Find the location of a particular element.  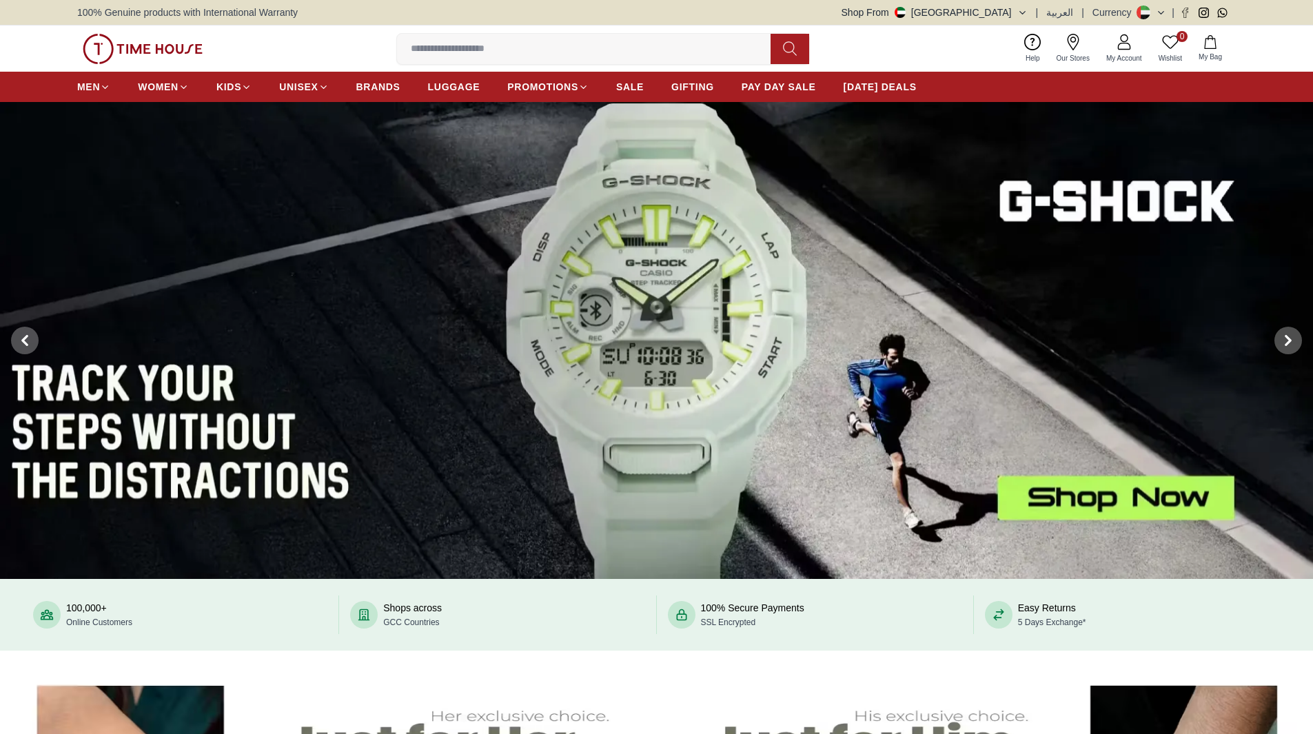

span: Wishlist is located at coordinates (1171, 58).